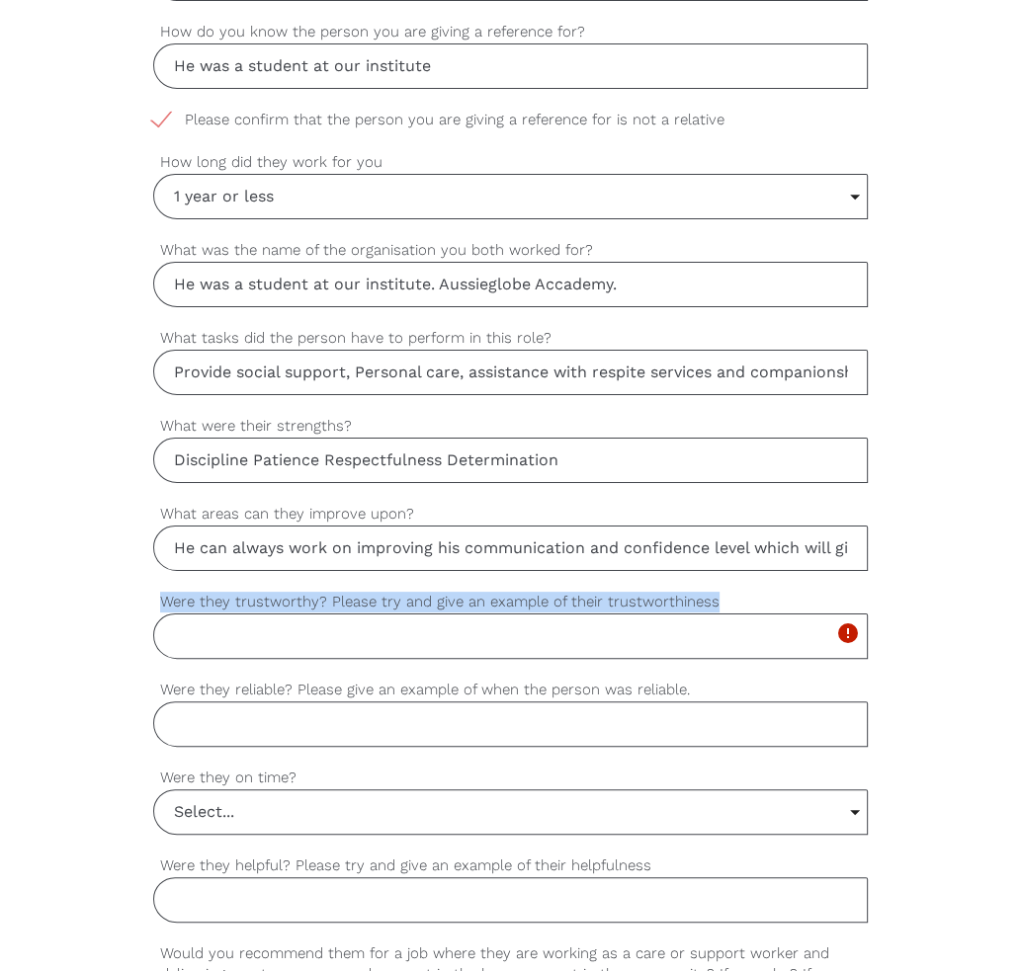  What do you see at coordinates (510, 338) in the screenshot?
I see `label: What tasks did the person have to perform in this role?` at bounding box center [510, 338].